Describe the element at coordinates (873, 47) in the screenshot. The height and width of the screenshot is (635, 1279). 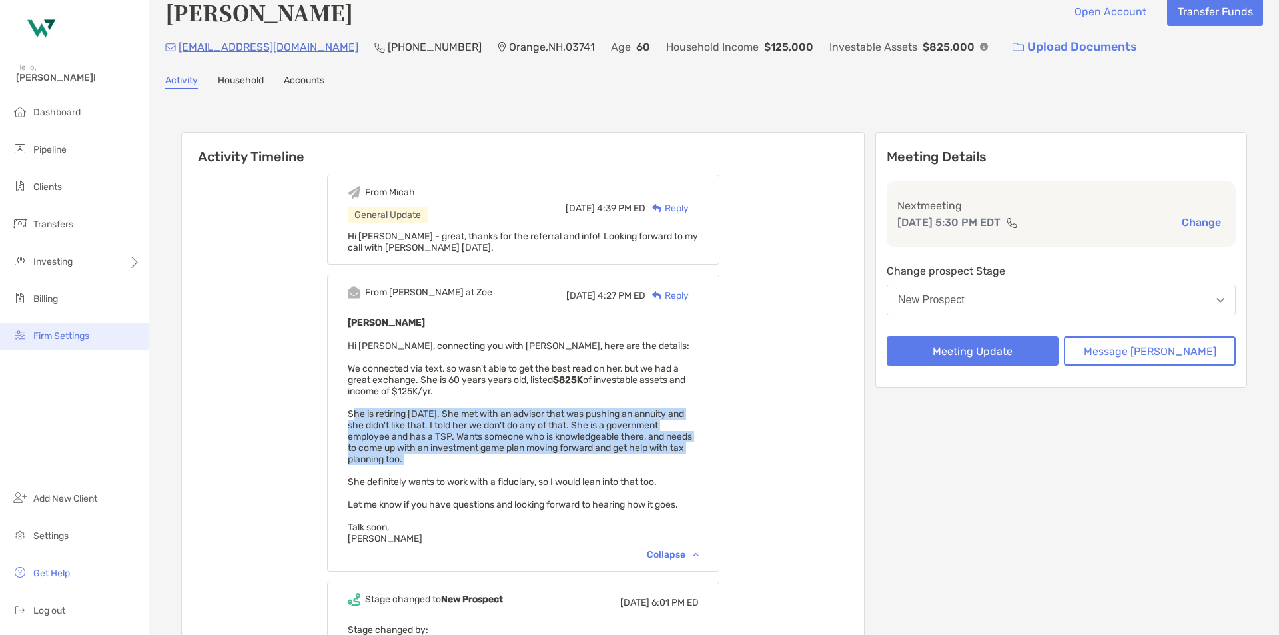
I see `p: Investable Assets` at that location.